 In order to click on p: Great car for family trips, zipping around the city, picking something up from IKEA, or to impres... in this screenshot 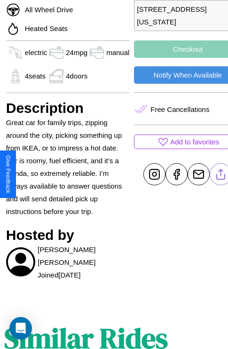, I will do `click(68, 167)`.